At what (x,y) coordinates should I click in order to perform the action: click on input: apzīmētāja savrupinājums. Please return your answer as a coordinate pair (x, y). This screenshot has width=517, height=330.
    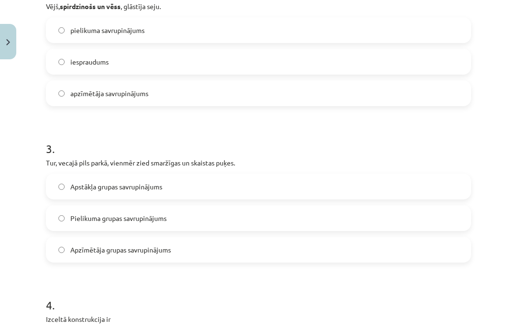
    Looking at the image, I should click on (61, 93).